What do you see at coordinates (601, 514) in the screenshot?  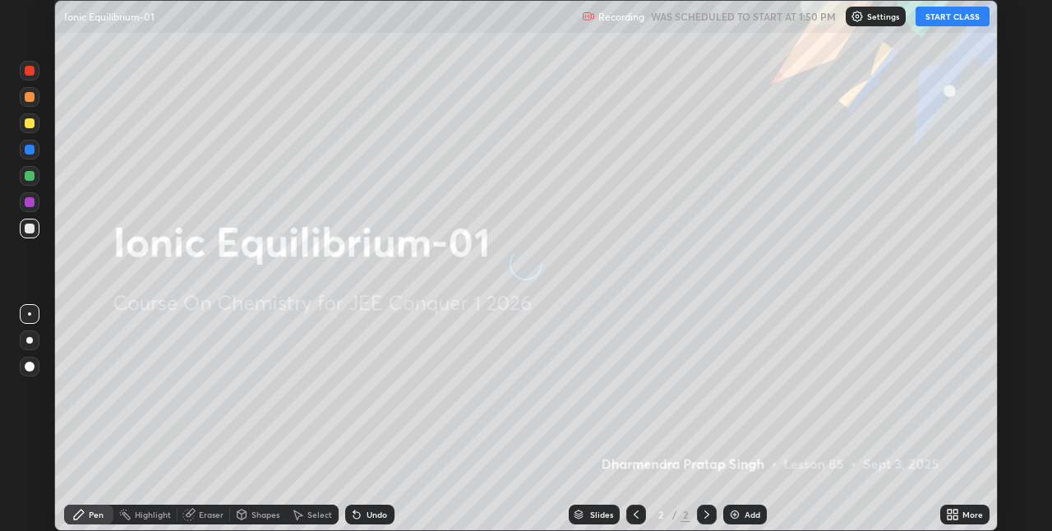 I see `div: Slides` at bounding box center [601, 514].